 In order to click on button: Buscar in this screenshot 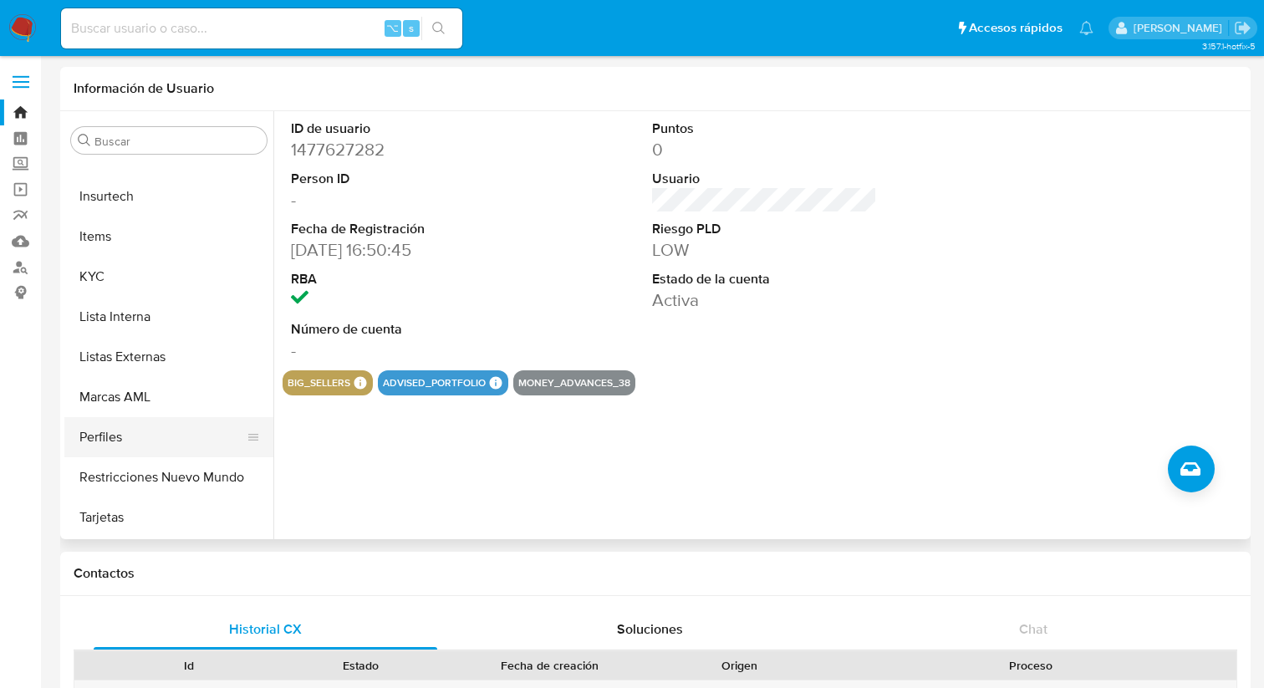, I will do `click(84, 140)`.